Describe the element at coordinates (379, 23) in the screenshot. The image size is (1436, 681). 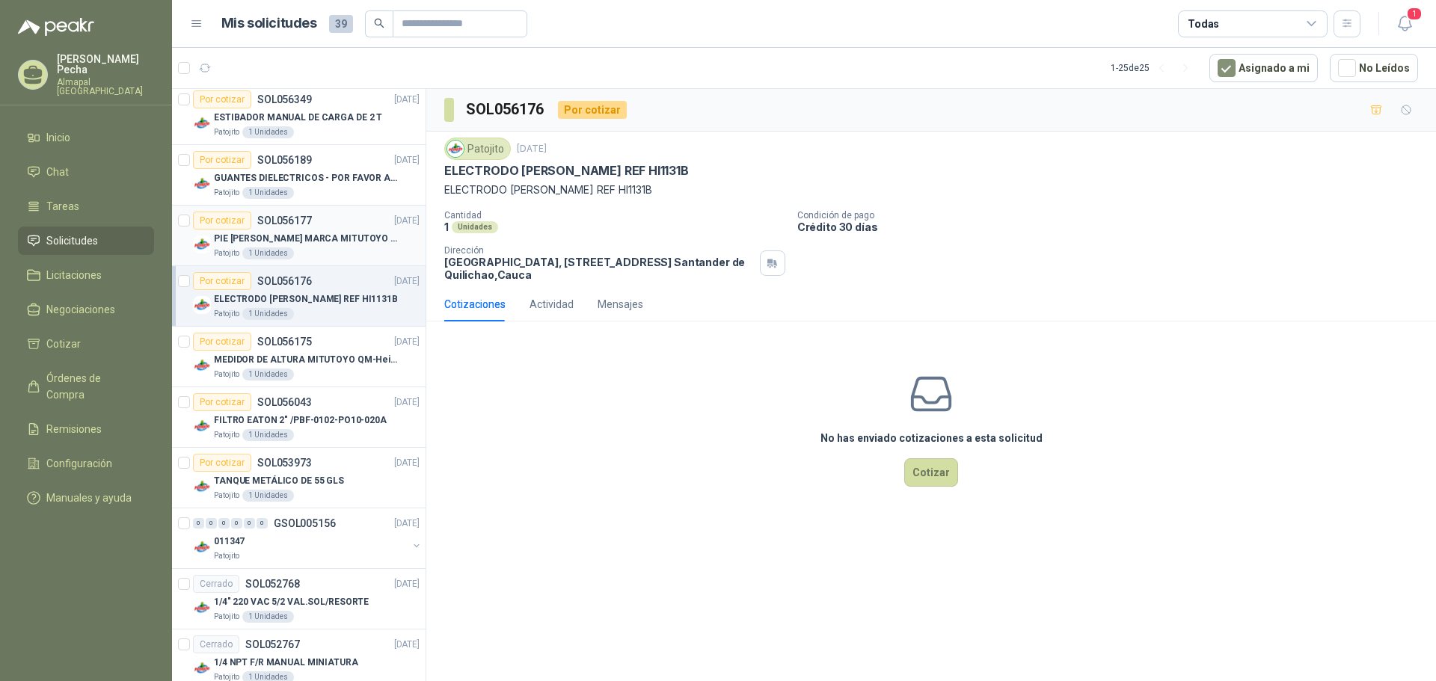
I see `span: search` at that location.